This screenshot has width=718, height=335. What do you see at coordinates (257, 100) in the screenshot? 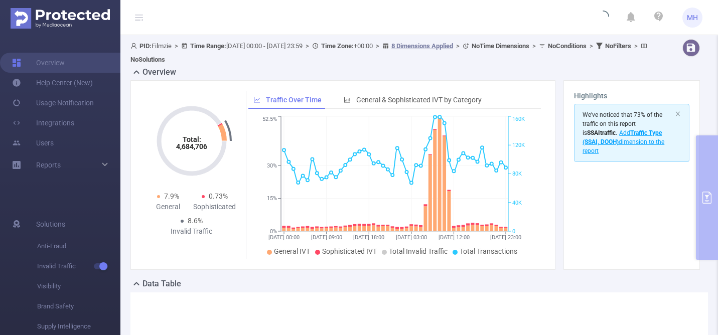
I see `i: icon: line-chart` at bounding box center [257, 100].